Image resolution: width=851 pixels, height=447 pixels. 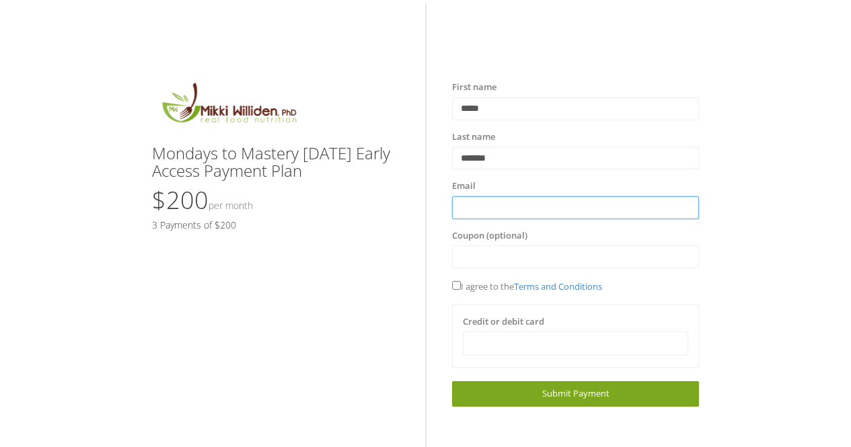 I want to click on img: MikkiLogoMain.png, so click(x=229, y=106).